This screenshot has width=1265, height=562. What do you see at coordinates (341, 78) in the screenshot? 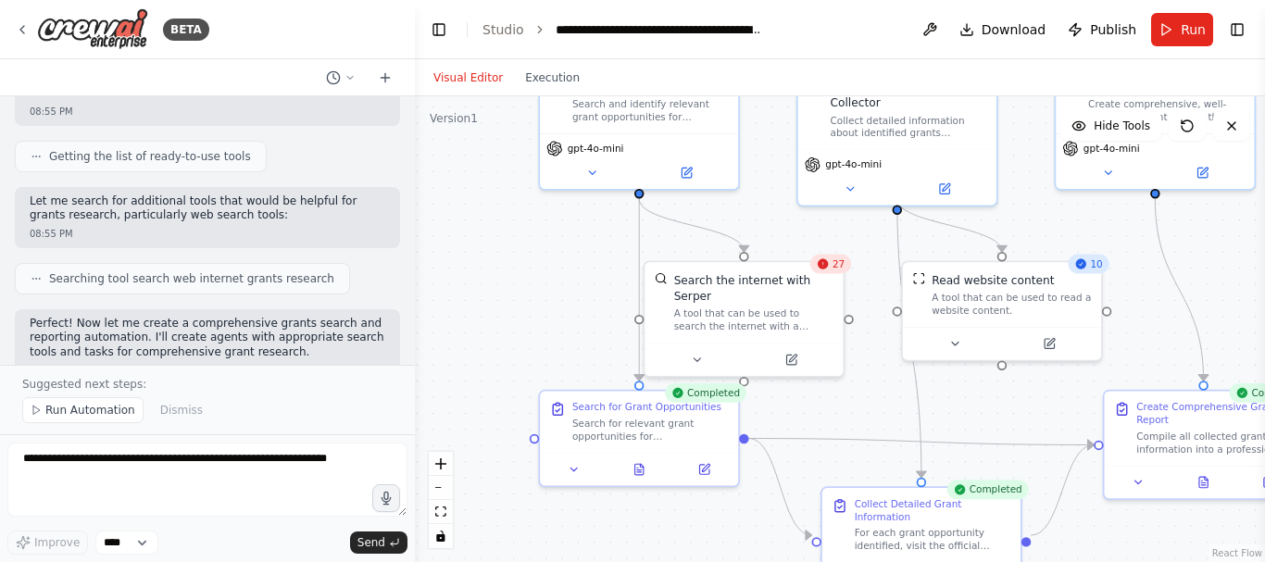
I see `button: Switch to previous chat` at bounding box center [341, 78].